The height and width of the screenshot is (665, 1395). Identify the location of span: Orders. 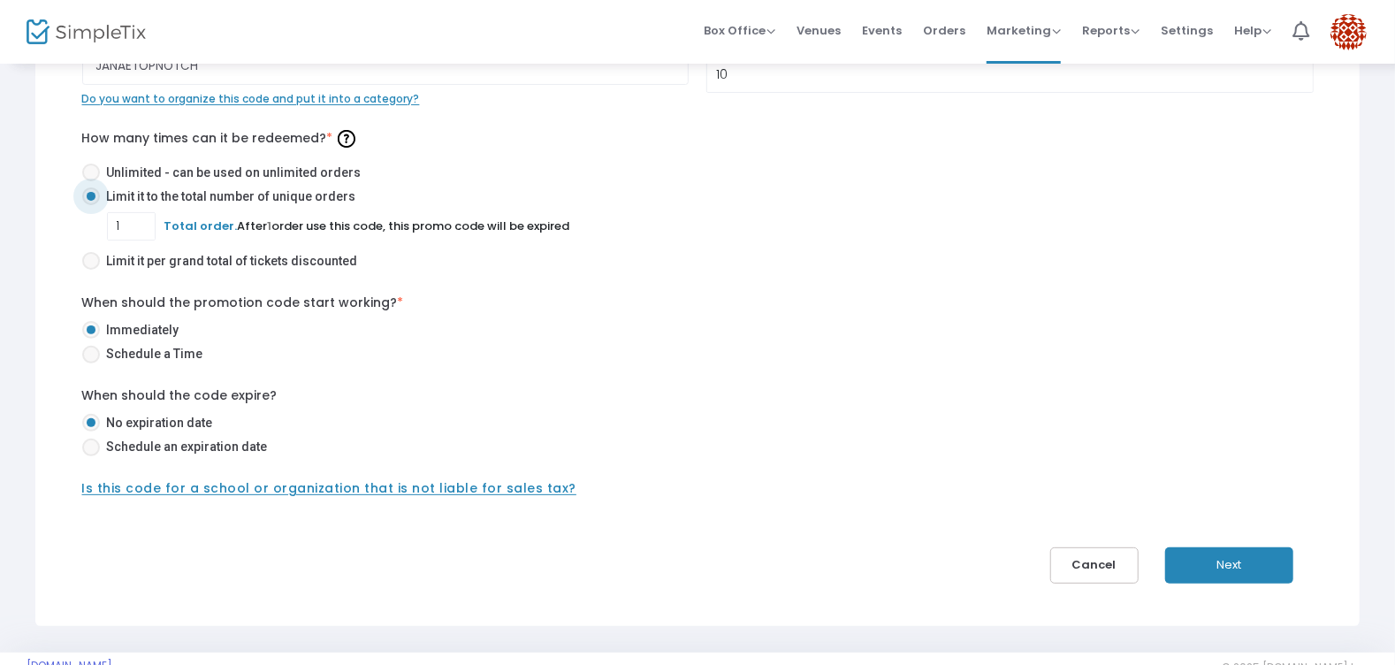
(944, 30).